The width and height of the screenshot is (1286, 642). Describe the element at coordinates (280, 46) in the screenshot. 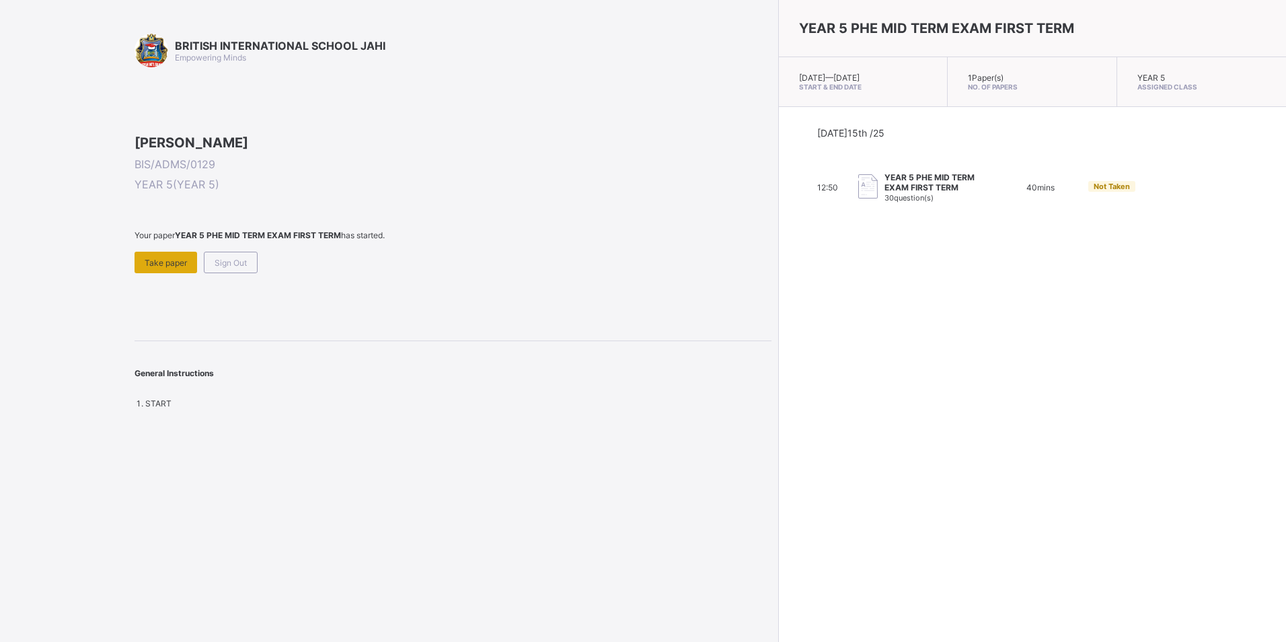

I see `span: BRITISH INTERNATIONAL SCHOOL JAHI` at that location.